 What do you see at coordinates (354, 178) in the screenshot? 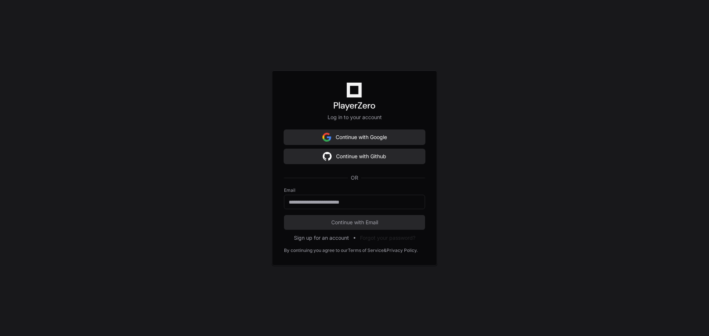
I see `span: OR` at bounding box center [354, 178].